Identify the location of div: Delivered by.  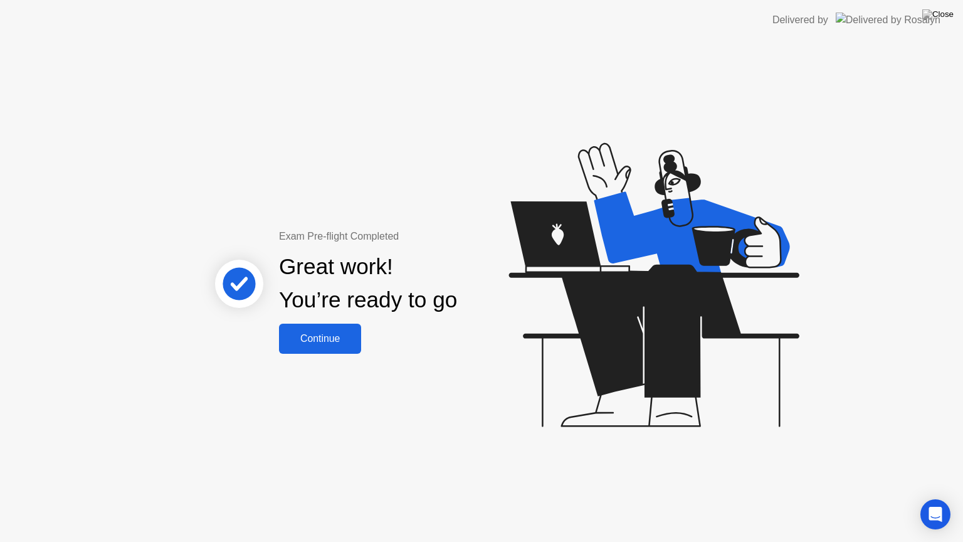
(800, 20).